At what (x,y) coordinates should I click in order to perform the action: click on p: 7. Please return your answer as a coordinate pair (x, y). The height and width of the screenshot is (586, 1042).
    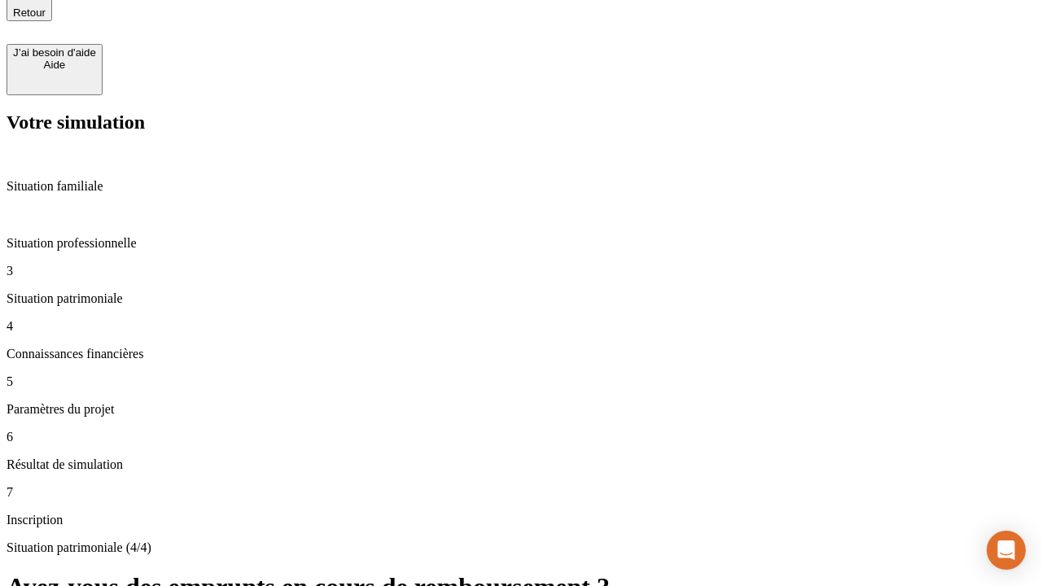
    Looking at the image, I should click on (521, 493).